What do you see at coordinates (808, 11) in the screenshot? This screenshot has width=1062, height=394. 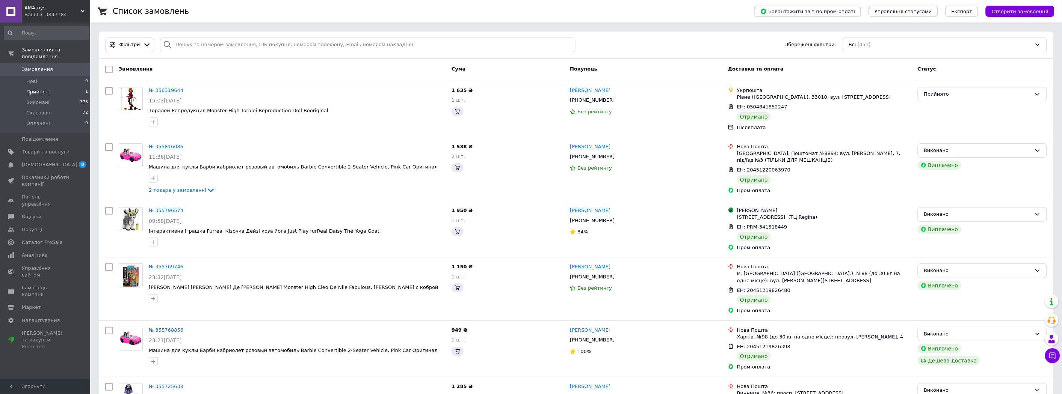 I see `button: Завантажити звіт по пром-оплаті` at bounding box center [808, 11].